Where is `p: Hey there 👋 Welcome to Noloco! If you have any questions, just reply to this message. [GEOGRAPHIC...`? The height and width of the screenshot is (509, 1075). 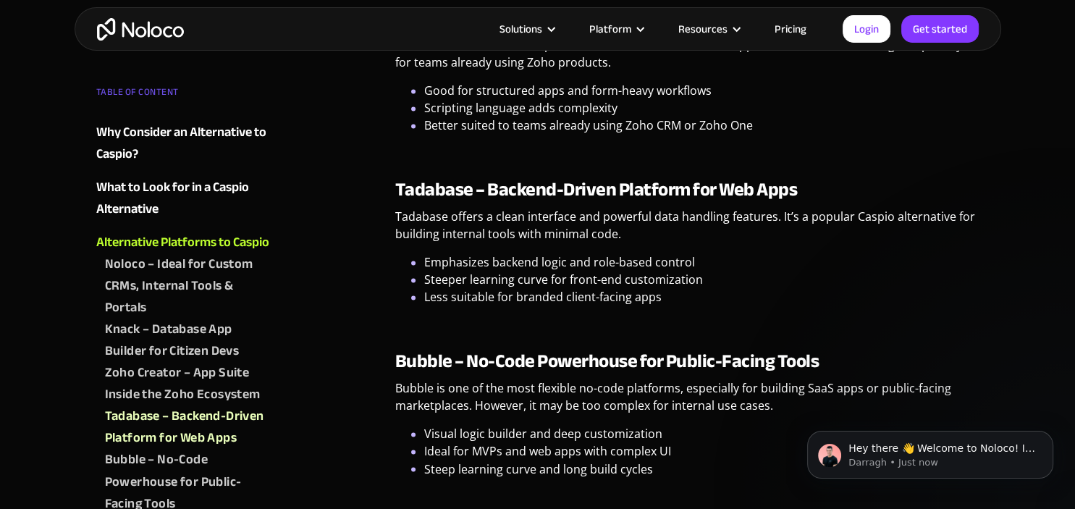
p: Hey there 👋 Welcome to Noloco! If you have any questions, just reply to this message. [GEOGRAPHIC... is located at coordinates (156, 49).